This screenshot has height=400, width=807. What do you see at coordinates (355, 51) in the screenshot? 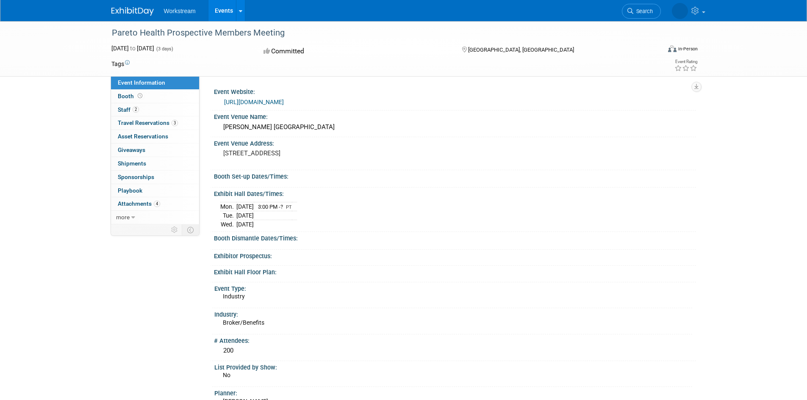
I see `div: Committed` at bounding box center [355, 51].